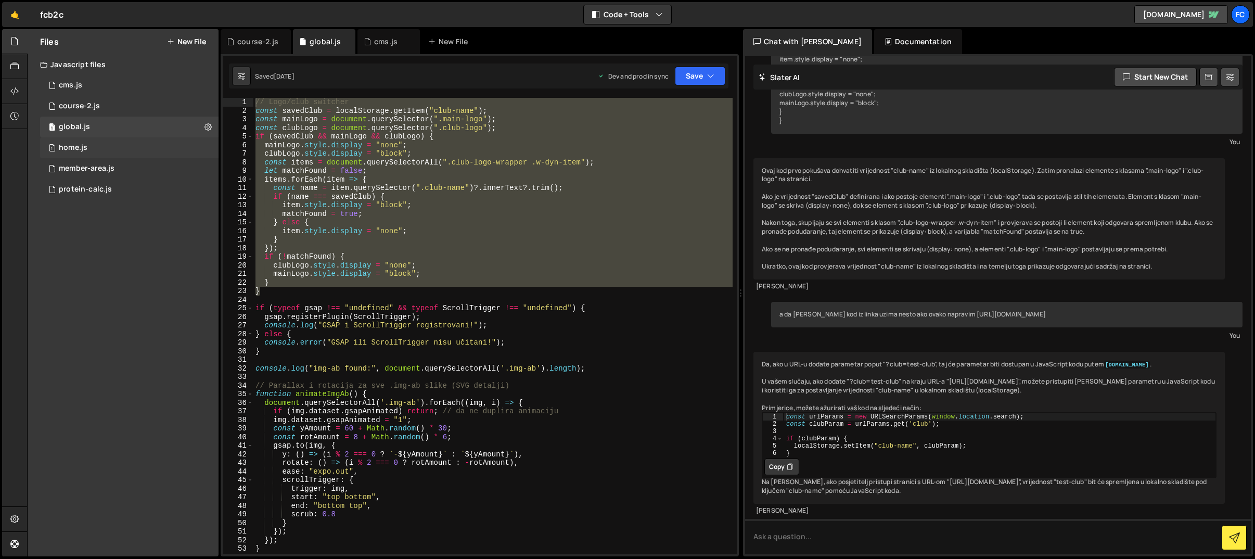  What do you see at coordinates (238, 162) in the screenshot?
I see `div: 8` at bounding box center [238, 162].